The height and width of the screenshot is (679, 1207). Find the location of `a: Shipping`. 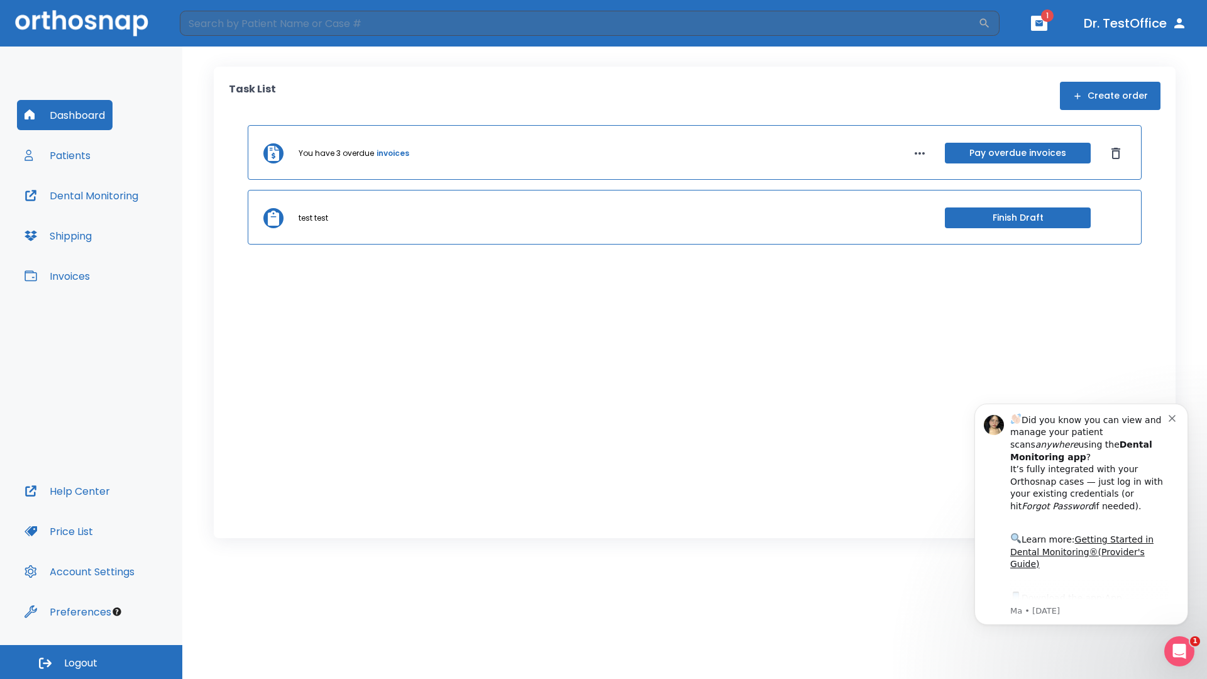

a: Shipping is located at coordinates (58, 236).